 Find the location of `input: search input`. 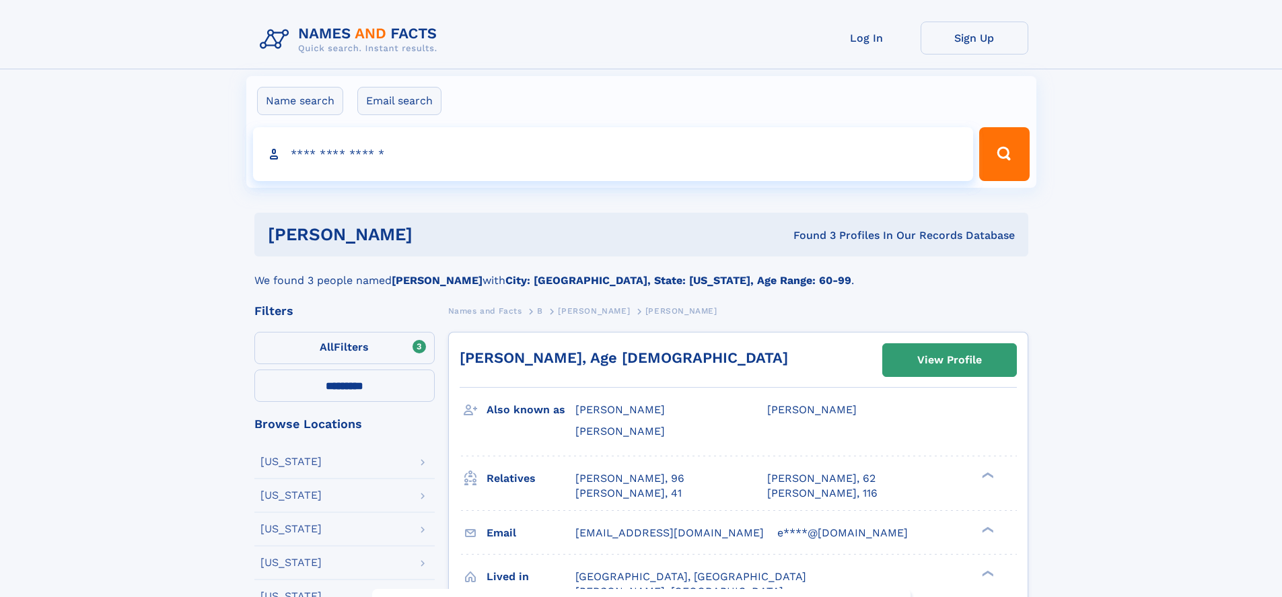

input: search input is located at coordinates (613, 154).